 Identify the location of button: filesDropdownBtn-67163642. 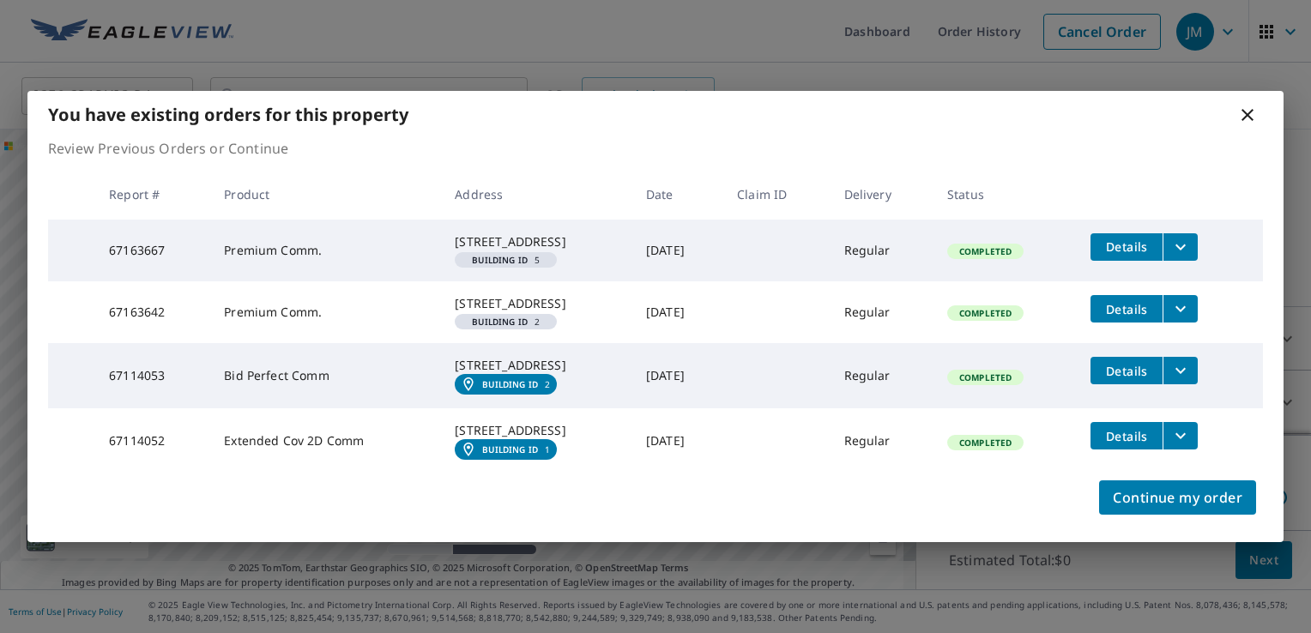
(1180, 309).